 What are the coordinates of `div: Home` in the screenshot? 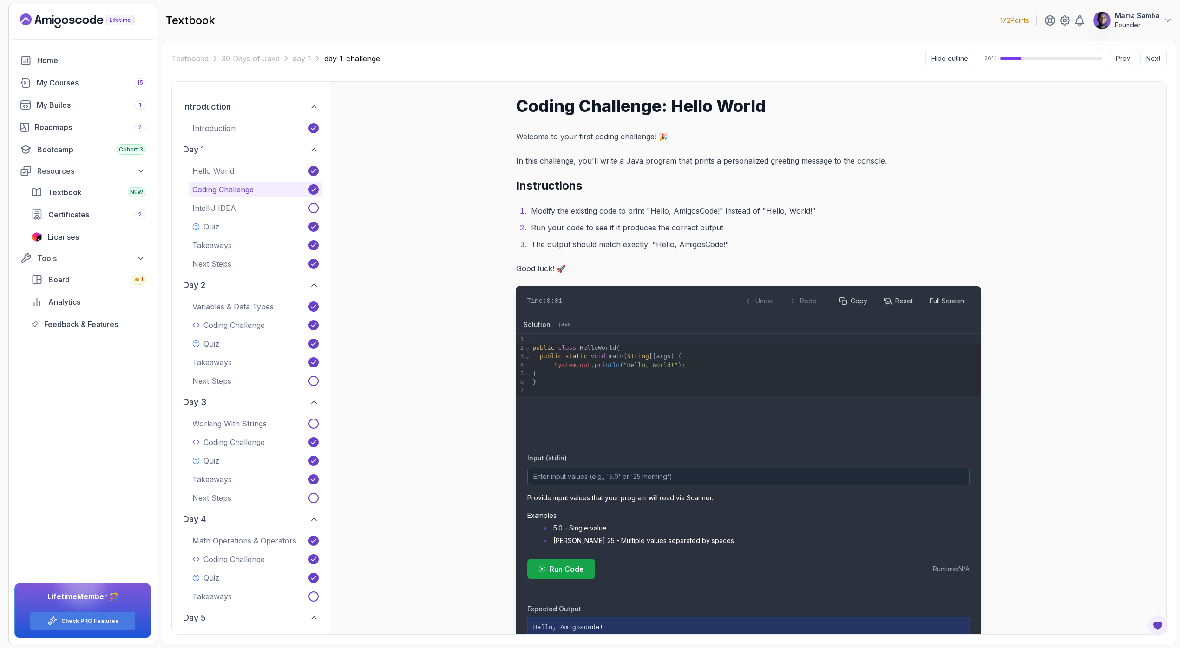 It's located at (91, 60).